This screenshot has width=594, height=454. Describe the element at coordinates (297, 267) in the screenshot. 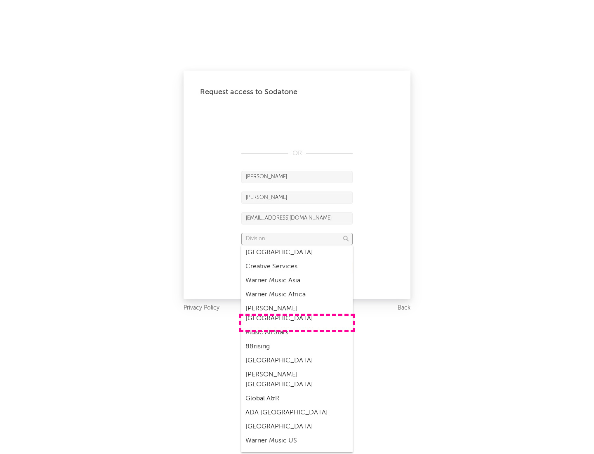

I see `div: Creative Services` at that location.